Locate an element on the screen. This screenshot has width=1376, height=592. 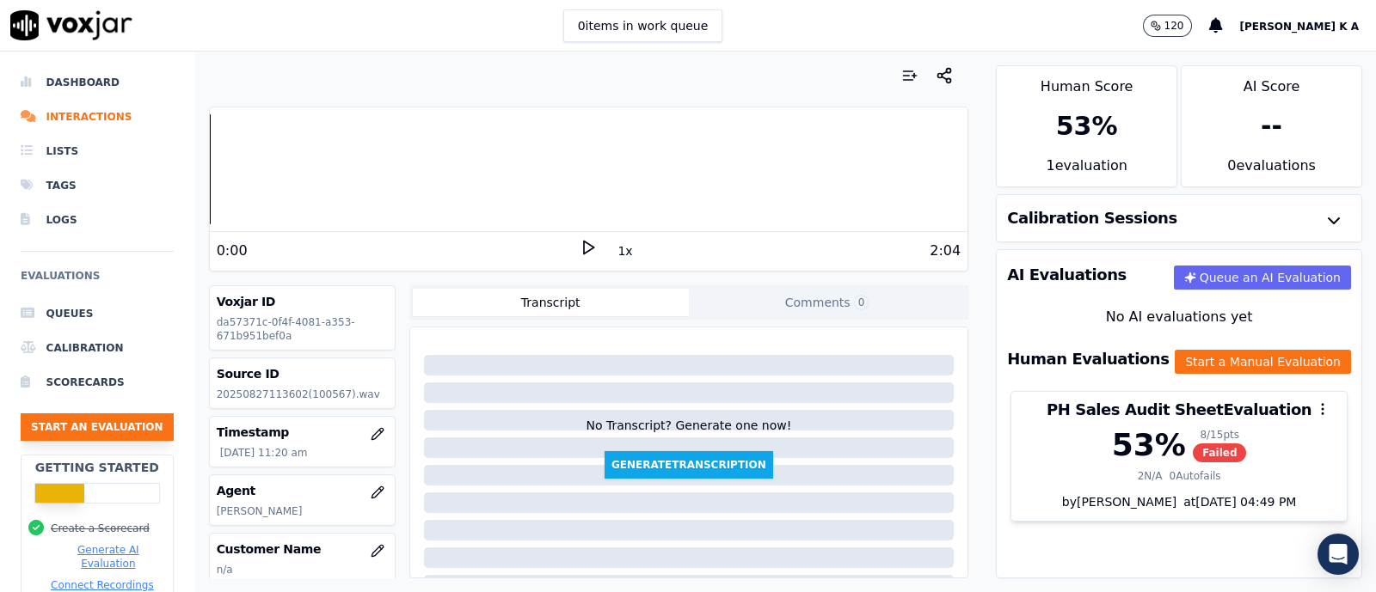
a: Interactions is located at coordinates (97, 117).